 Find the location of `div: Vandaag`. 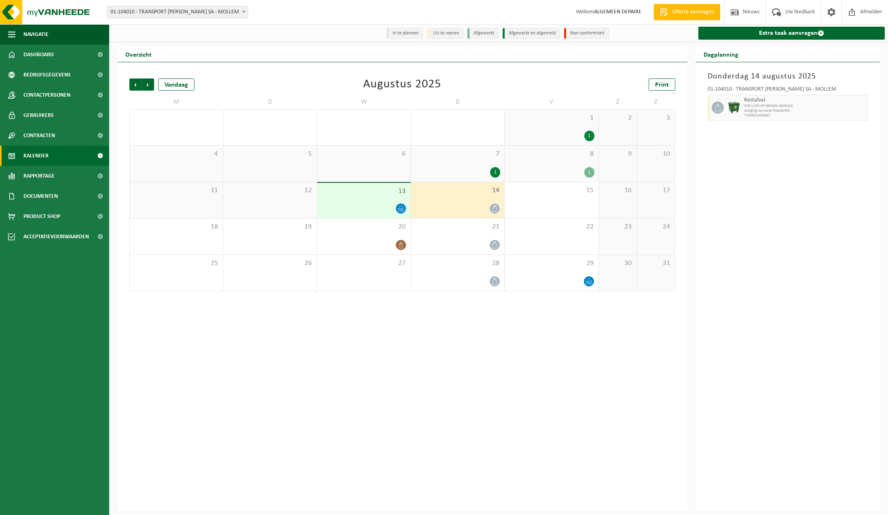

div: Vandaag is located at coordinates (176, 85).